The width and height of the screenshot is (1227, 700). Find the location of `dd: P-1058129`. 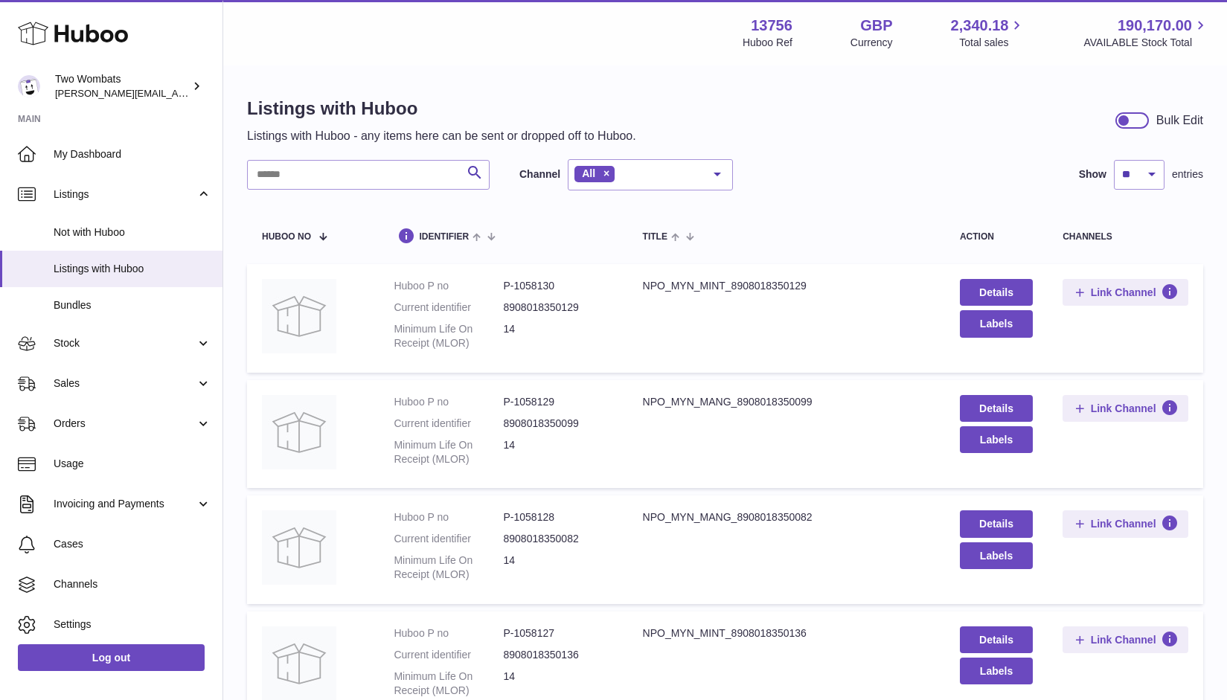

dd: P-1058129 is located at coordinates (558, 402).